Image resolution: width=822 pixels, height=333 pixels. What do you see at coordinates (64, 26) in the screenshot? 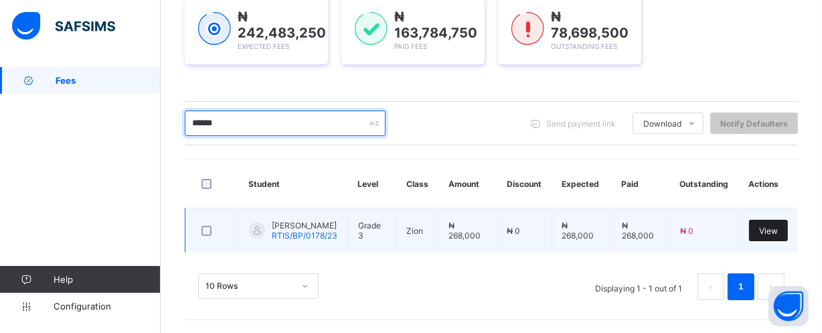
I see `img: safsims` at bounding box center [64, 26].